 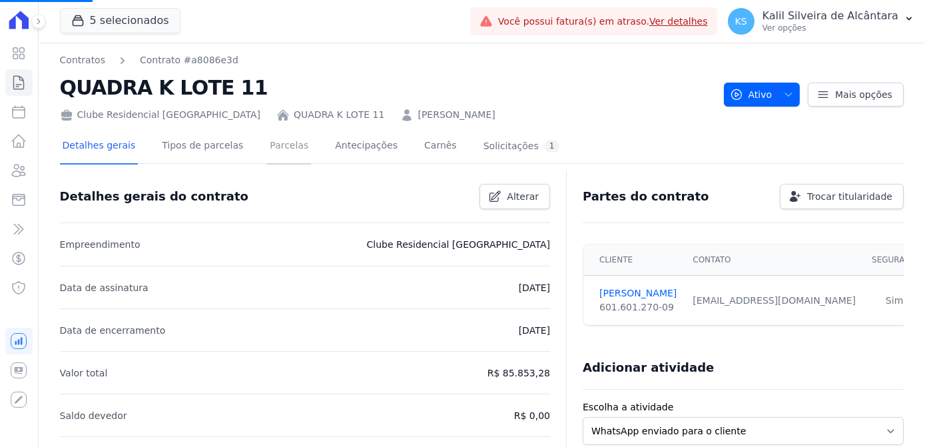 I want to click on div: Solicitações, so click(x=521, y=146).